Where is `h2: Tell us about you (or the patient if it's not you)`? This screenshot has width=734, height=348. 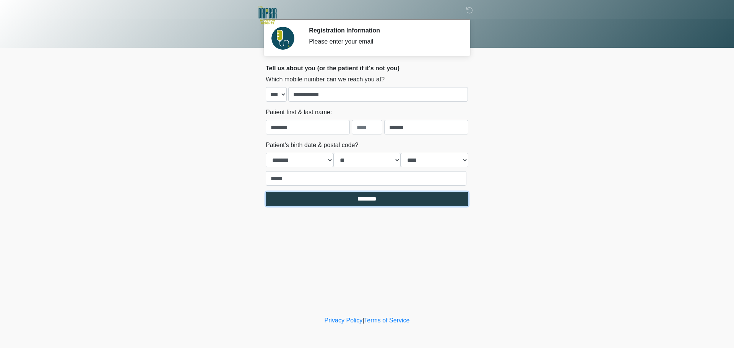 h2: Tell us about you (or the patient if it's not you) is located at coordinates (367, 68).